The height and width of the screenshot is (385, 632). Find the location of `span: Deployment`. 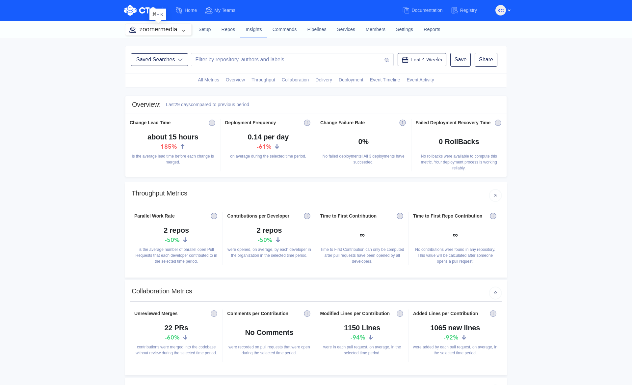

span: Deployment is located at coordinates (351, 80).